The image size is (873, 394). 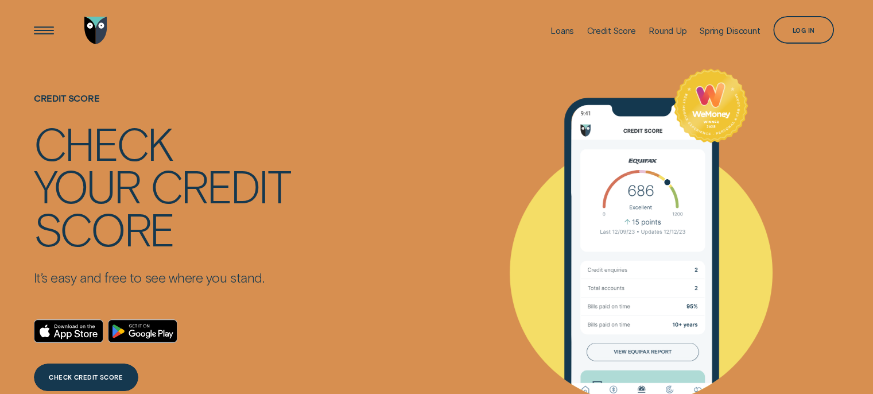 I want to click on img: Wisr, so click(x=96, y=30).